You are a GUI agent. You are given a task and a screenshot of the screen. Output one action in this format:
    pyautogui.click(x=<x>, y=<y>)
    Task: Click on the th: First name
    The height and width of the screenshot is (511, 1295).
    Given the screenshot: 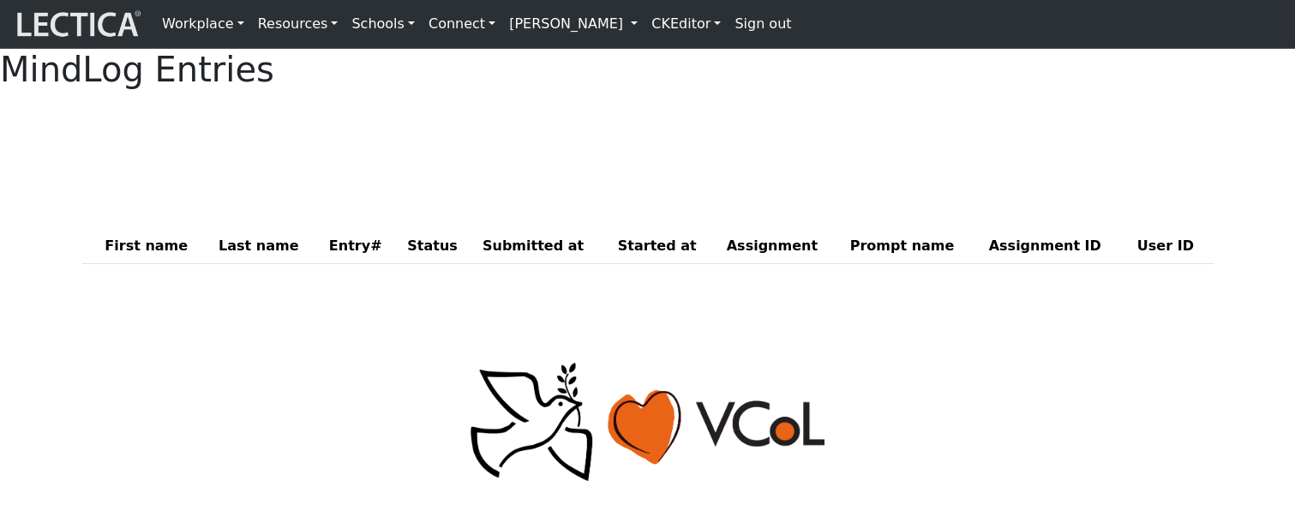 What is the action you would take?
    pyautogui.click(x=154, y=246)
    